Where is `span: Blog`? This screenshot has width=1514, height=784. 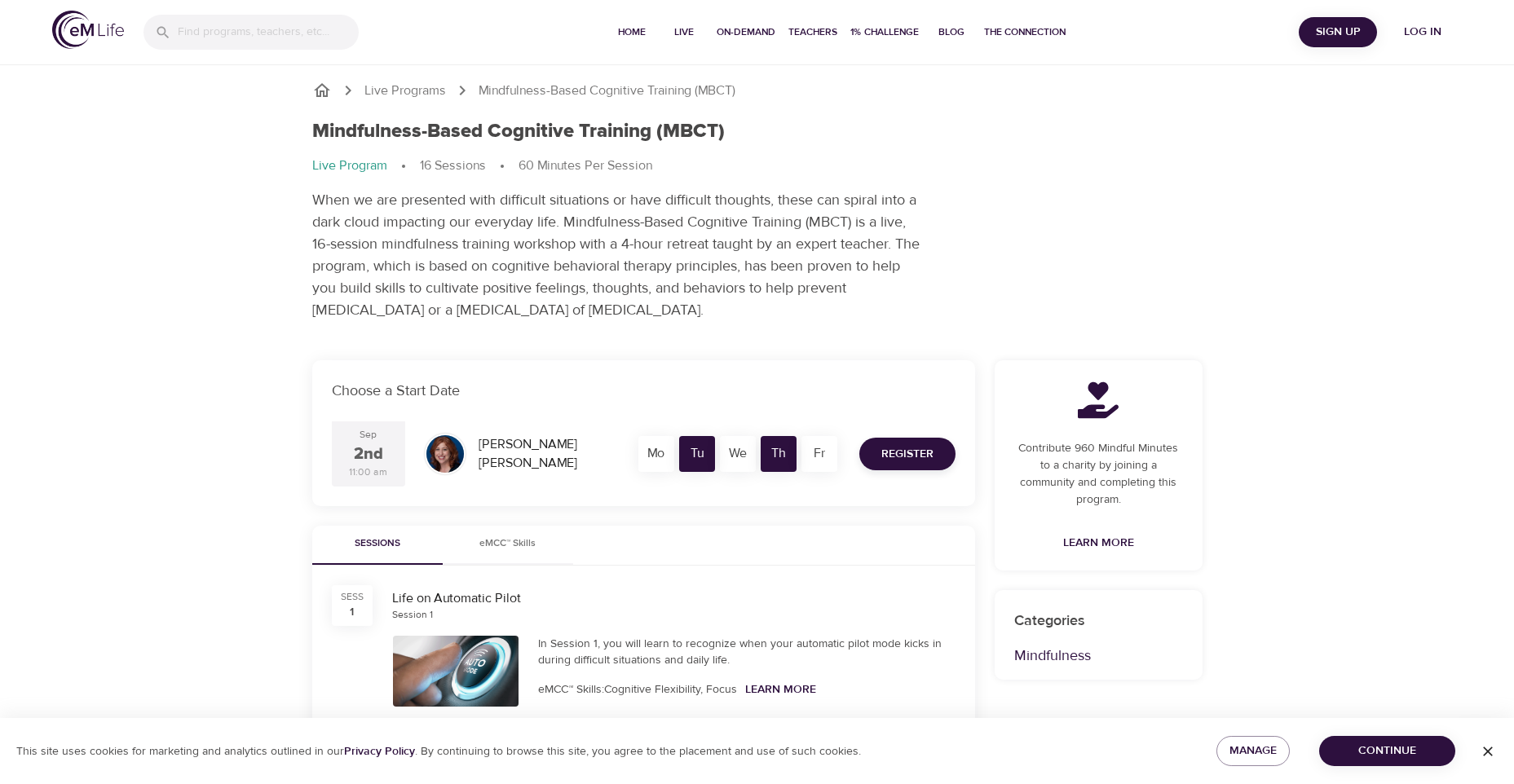
span: Blog is located at coordinates (951, 32).